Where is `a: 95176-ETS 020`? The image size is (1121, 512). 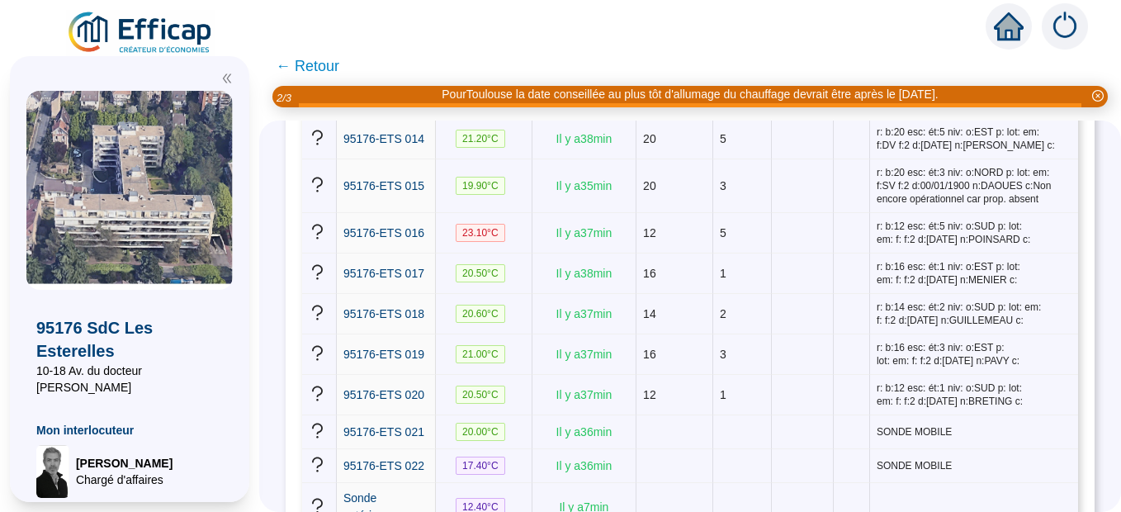
a: 95176-ETS 020 is located at coordinates (384, 395).